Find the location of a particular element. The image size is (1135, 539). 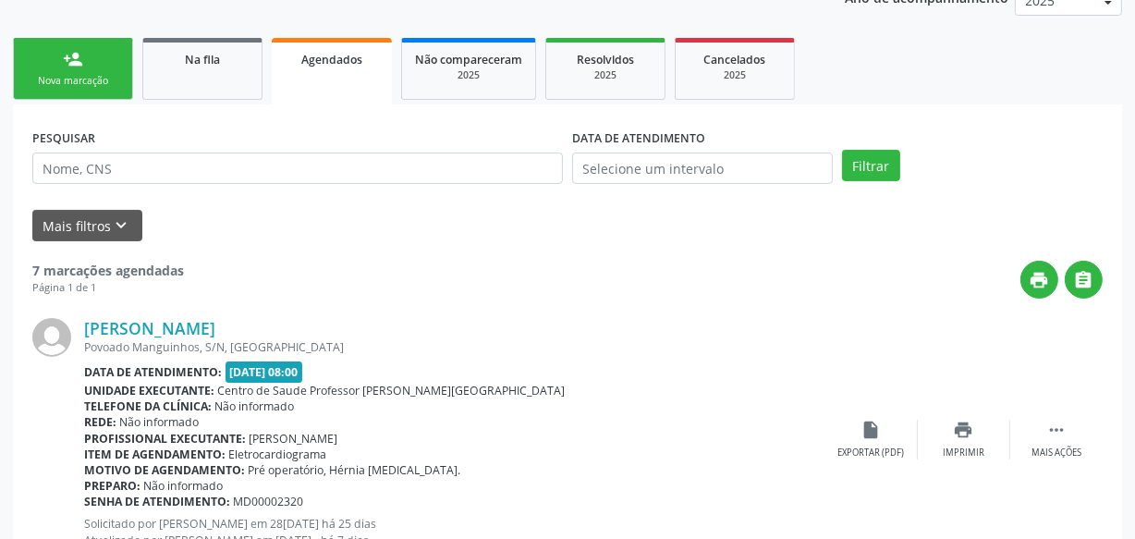

button: Filtrar is located at coordinates (870, 165).